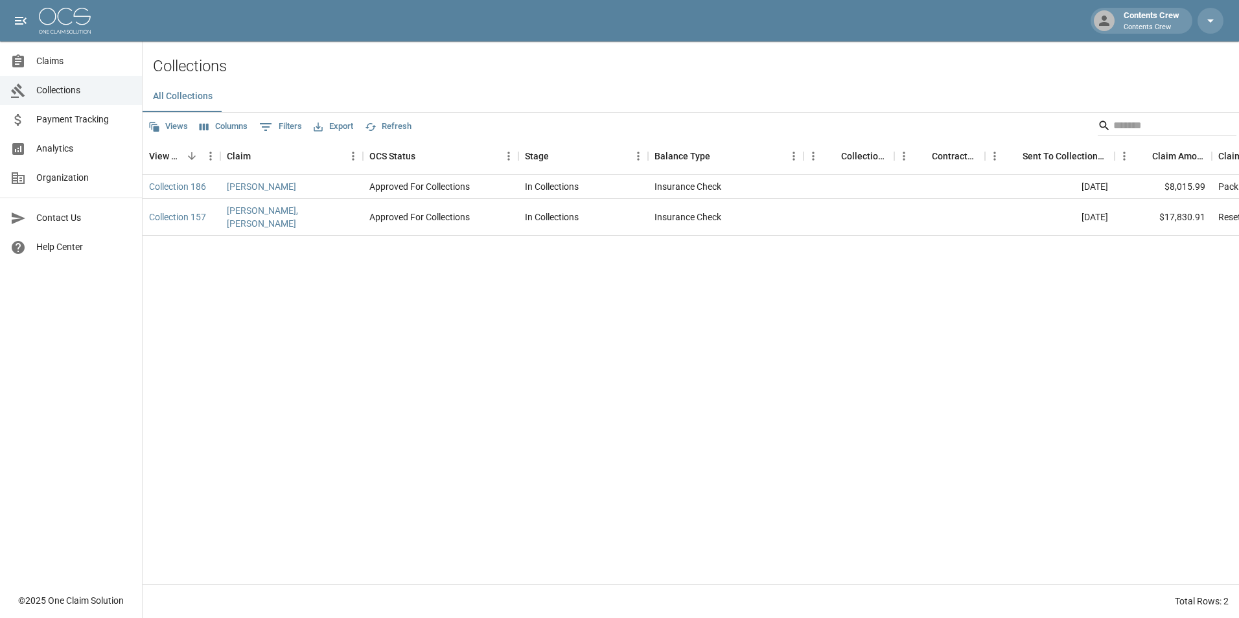  I want to click on button: Views, so click(168, 126).